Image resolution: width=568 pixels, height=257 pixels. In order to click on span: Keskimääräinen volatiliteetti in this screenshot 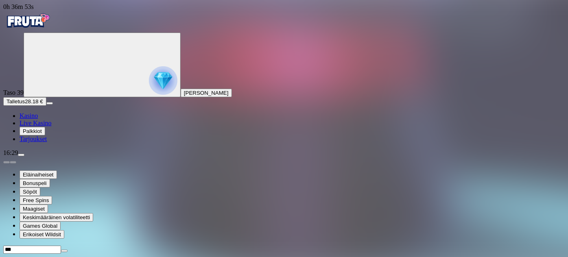, I will do `click(56, 217)`.